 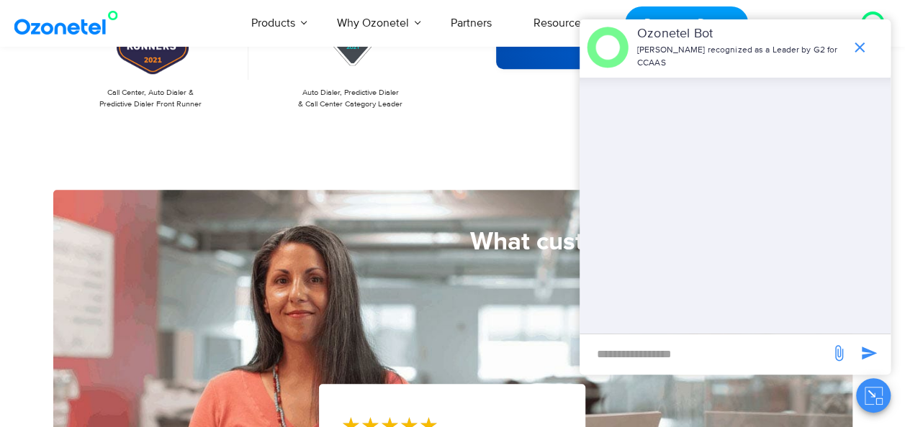 What do you see at coordinates (740, 34) in the screenshot?
I see `p: Ozonetel Bot` at bounding box center [740, 34].